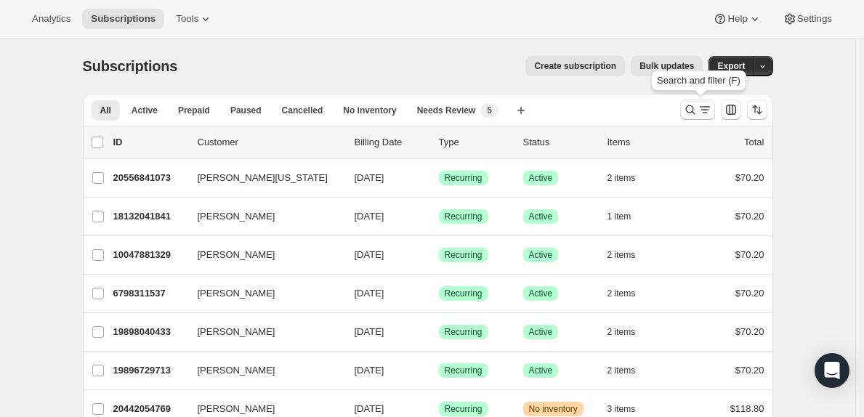 This screenshot has height=417, width=864. I want to click on div: Items, so click(644, 142).